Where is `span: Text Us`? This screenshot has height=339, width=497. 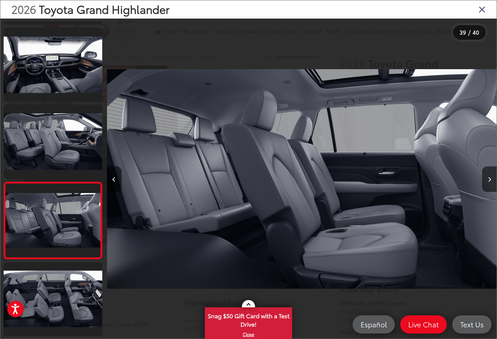 span: Text Us is located at coordinates (472, 324).